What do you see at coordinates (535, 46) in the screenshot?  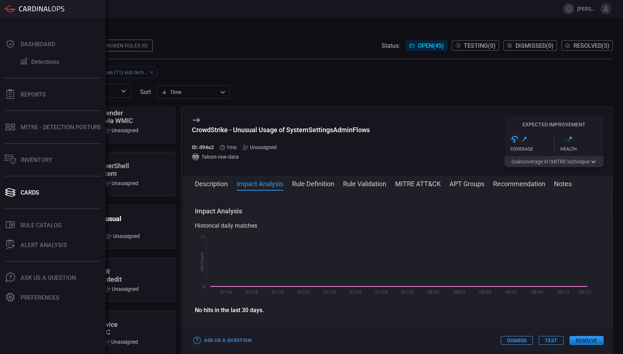 I see `span: Dismissed ( 0 )` at bounding box center [535, 46].